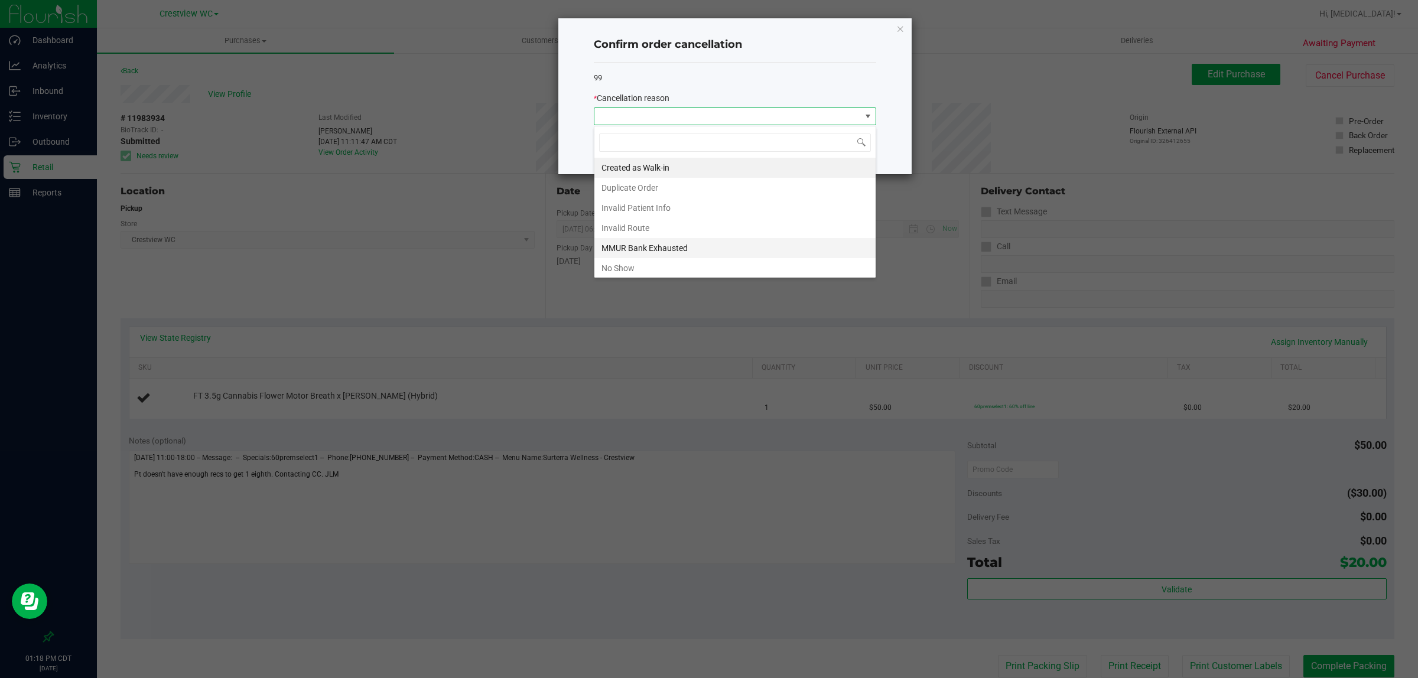 Image resolution: width=1418 pixels, height=678 pixels. I want to click on li: Invalid Patient Info, so click(735, 208).